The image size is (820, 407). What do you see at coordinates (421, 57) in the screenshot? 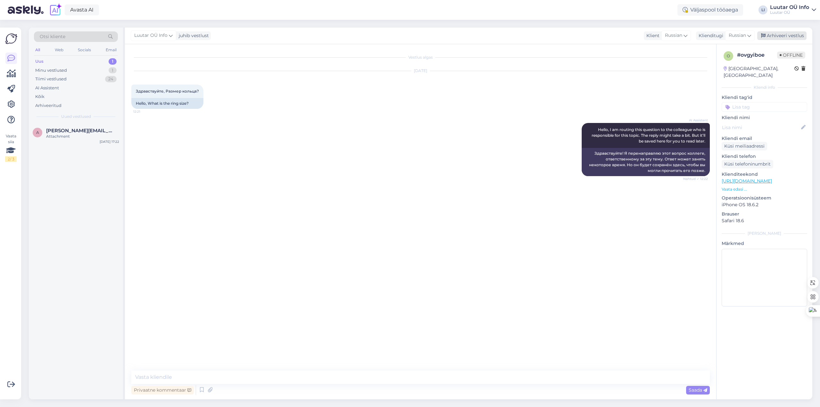
I see `div: Vestlus algas` at bounding box center [421, 57].